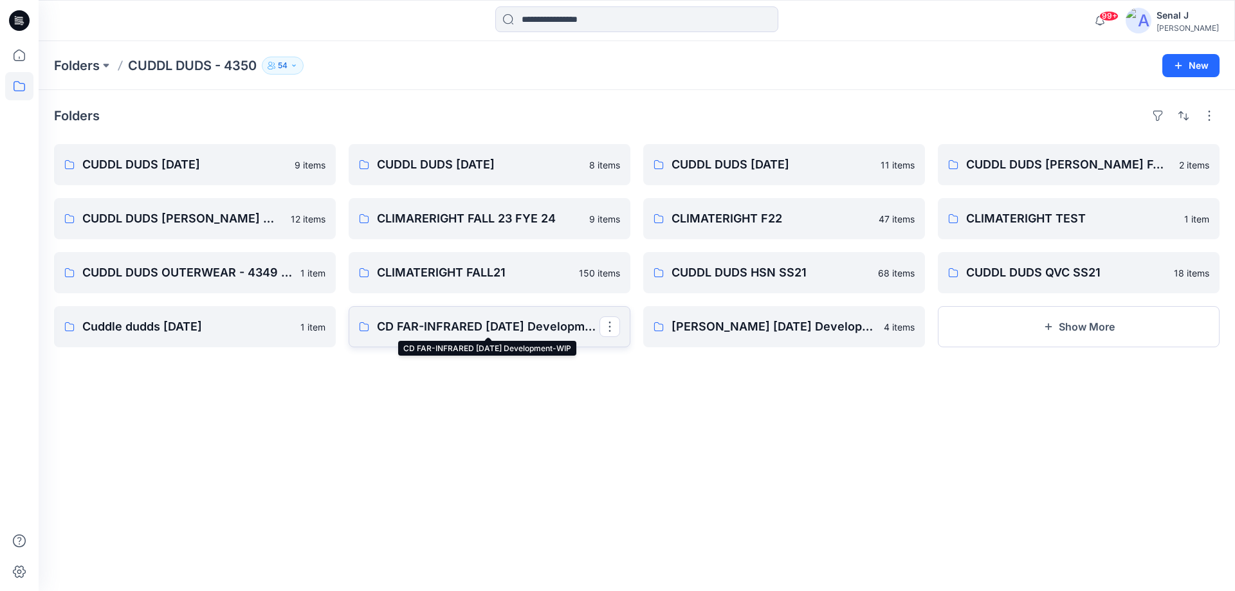  I want to click on p: CUDDL DUDS QVC SS21, so click(1066, 273).